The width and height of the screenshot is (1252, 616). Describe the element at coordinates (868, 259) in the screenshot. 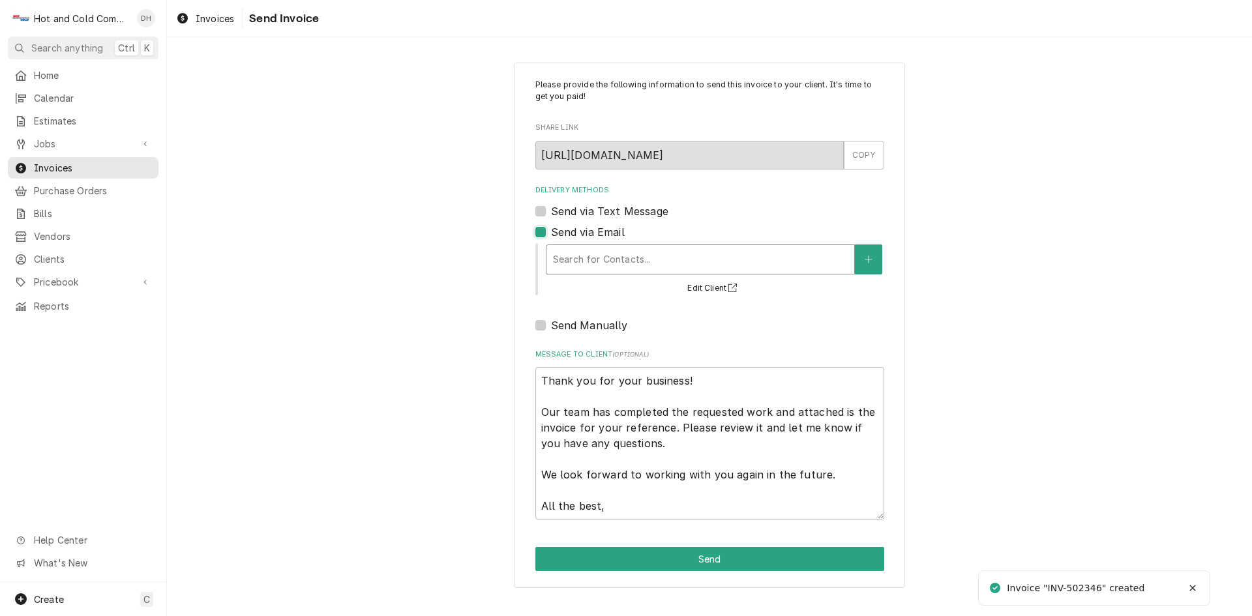

I see `button: Create New Contact` at that location.